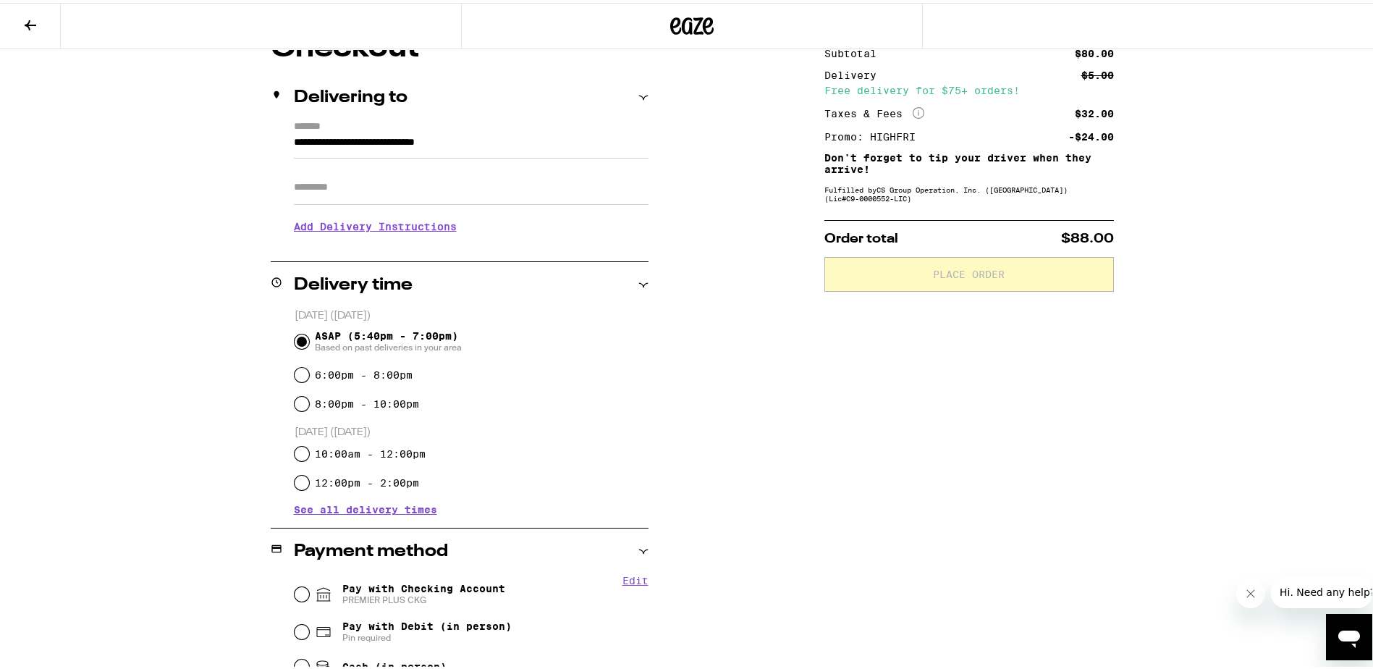  I want to click on button: Edit, so click(636, 578).